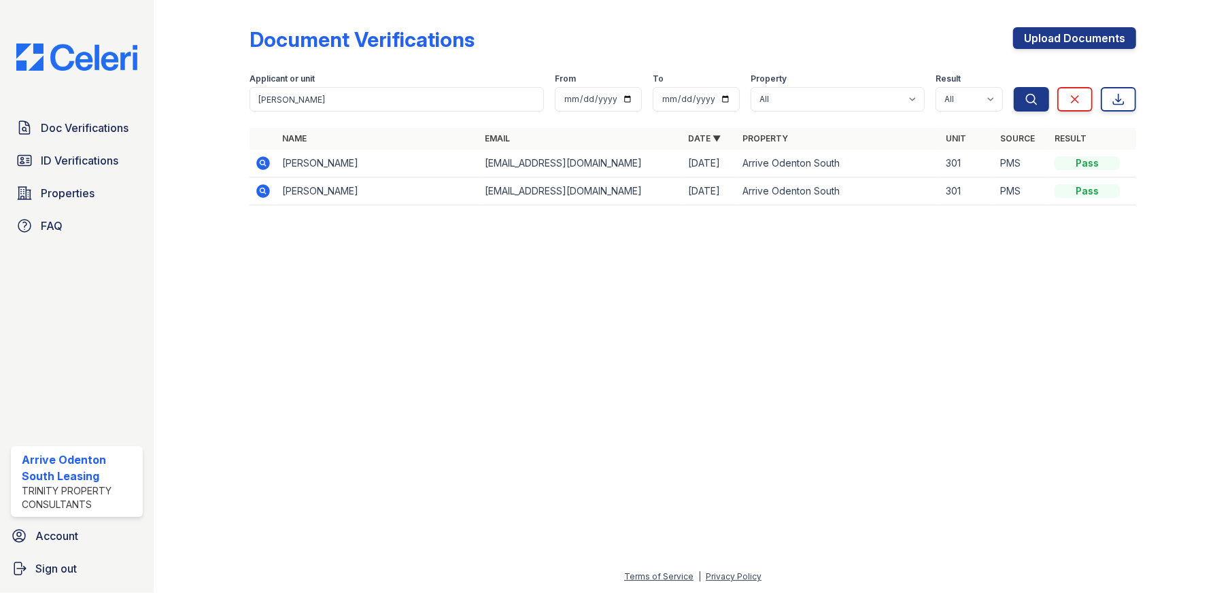  Describe the element at coordinates (77, 128) in the screenshot. I see `a: Doc Verifications` at that location.